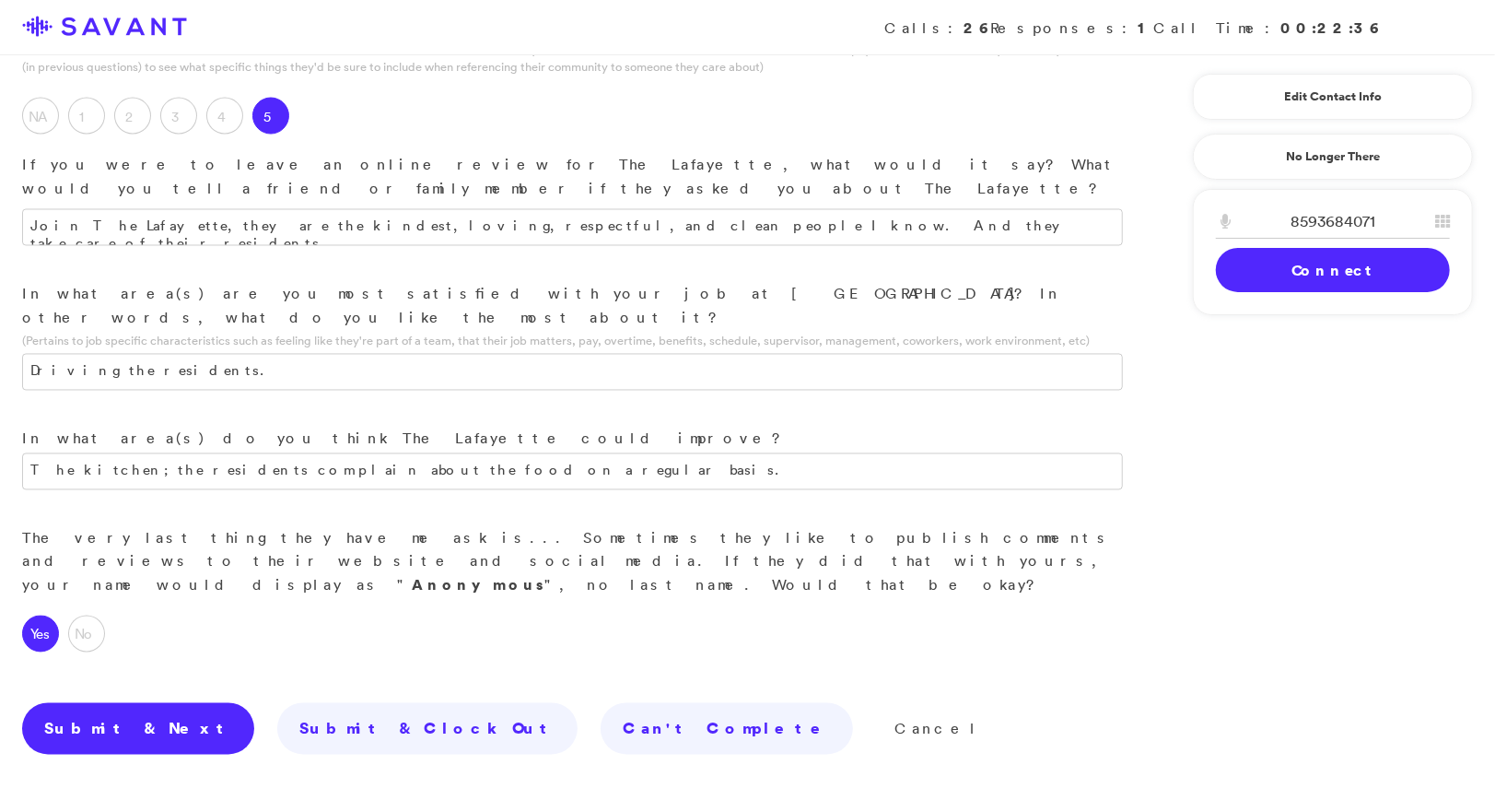 Image resolution: width=1495 pixels, height=800 pixels. I want to click on label: Yes, so click(41, 634).